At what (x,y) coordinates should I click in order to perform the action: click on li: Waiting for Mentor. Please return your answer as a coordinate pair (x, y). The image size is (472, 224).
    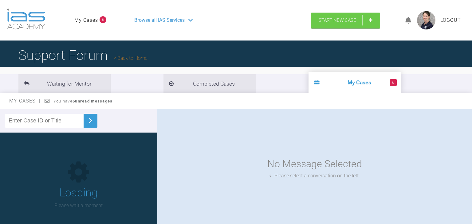
    Looking at the image, I should click on (65, 84).